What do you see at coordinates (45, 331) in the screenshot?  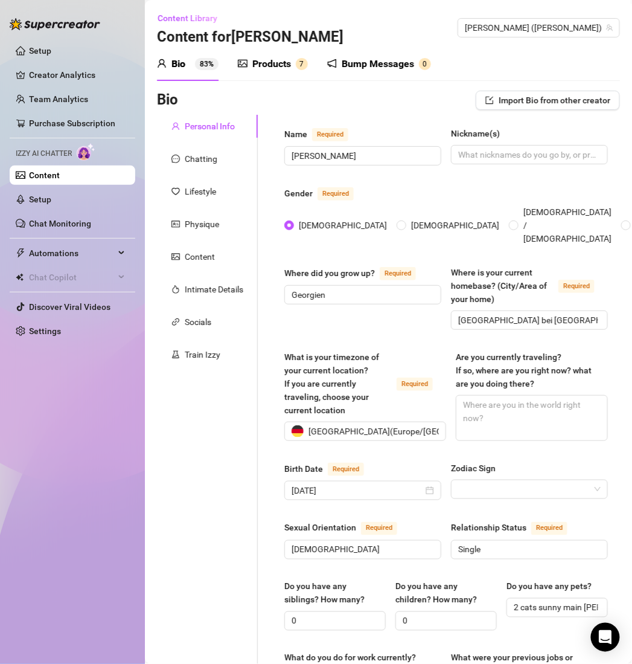 I see `a: Settings` at bounding box center [45, 331].